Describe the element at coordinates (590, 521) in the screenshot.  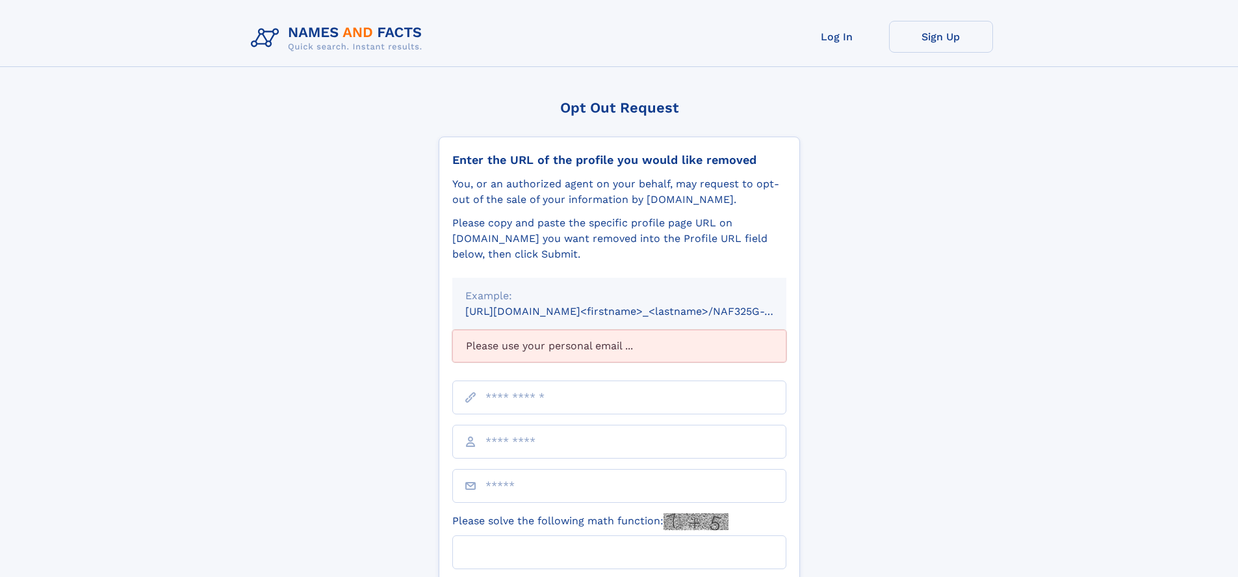
I see `label: Please solve the following math function:` at that location.